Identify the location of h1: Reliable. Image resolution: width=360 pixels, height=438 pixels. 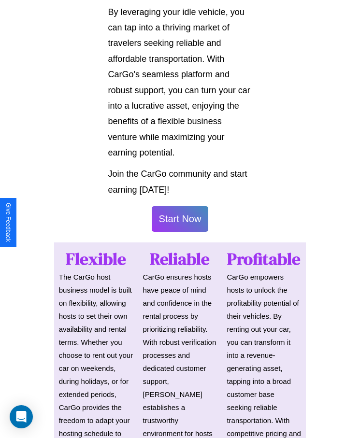
(180, 259).